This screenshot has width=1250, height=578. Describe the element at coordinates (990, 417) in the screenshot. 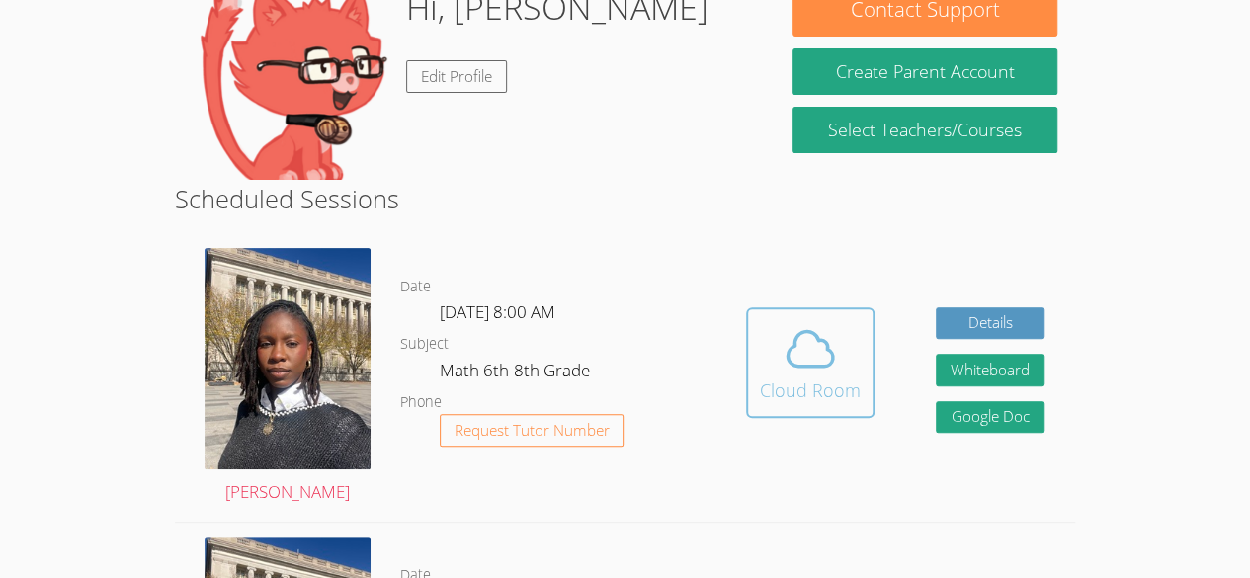

I see `a: Google Doc` at that location.